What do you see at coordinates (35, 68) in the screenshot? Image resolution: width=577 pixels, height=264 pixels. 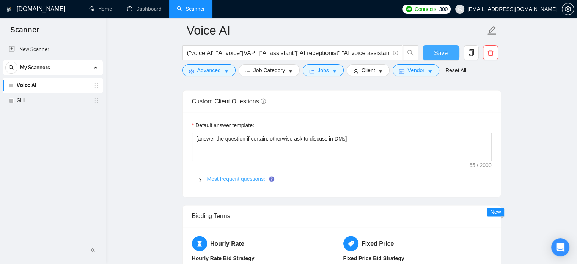 I see `span: My Scanners` at bounding box center [35, 68].